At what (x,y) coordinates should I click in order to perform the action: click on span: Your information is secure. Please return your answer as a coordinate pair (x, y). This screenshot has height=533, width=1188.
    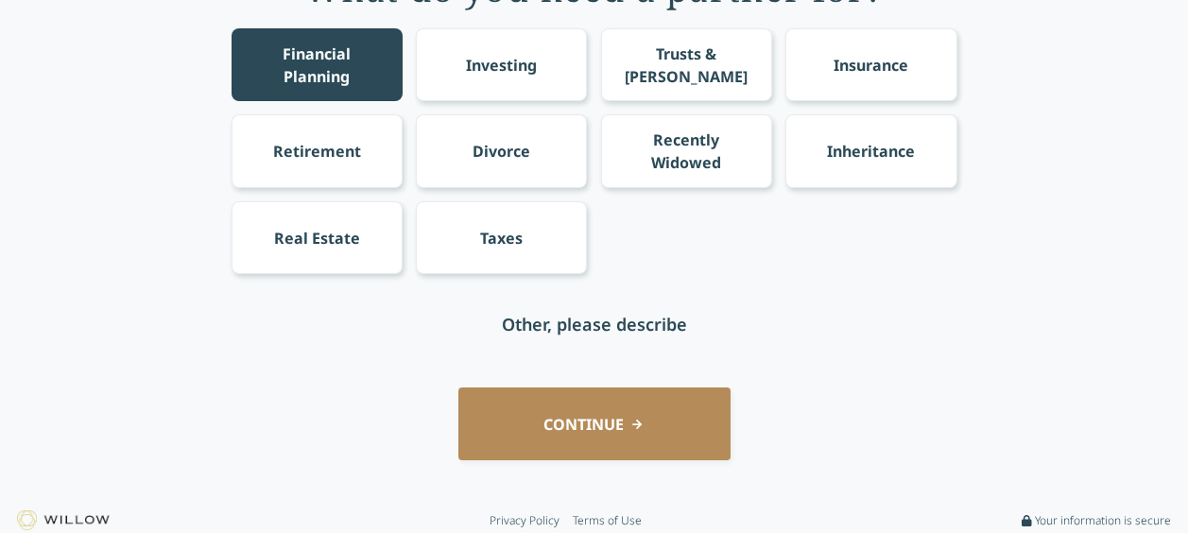
    Looking at the image, I should click on (1103, 521).